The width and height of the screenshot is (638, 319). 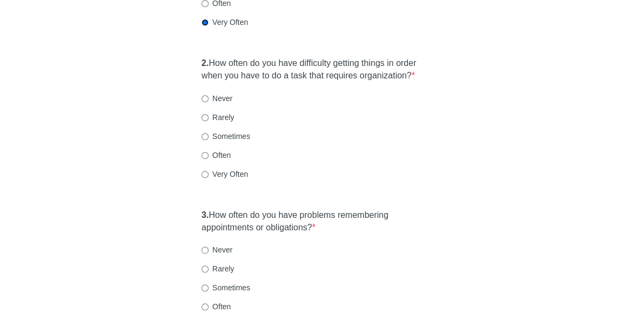 I want to click on label: How often do you have difficulty getting things in order when you have to do a task that requires..., so click(x=319, y=70).